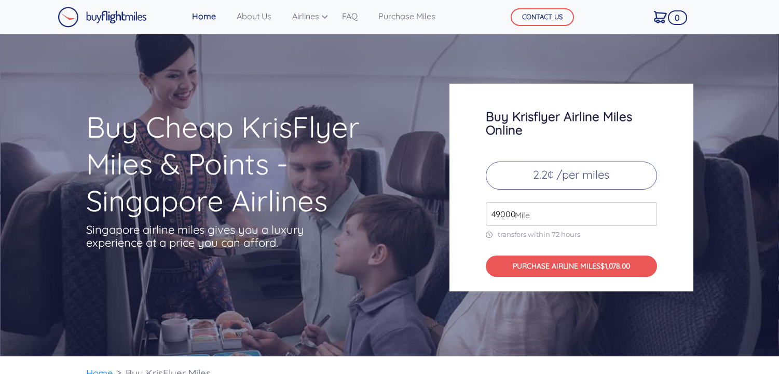  I want to click on button: PURCHASE AIRLINE MILES$1,078.00, so click(572, 266).